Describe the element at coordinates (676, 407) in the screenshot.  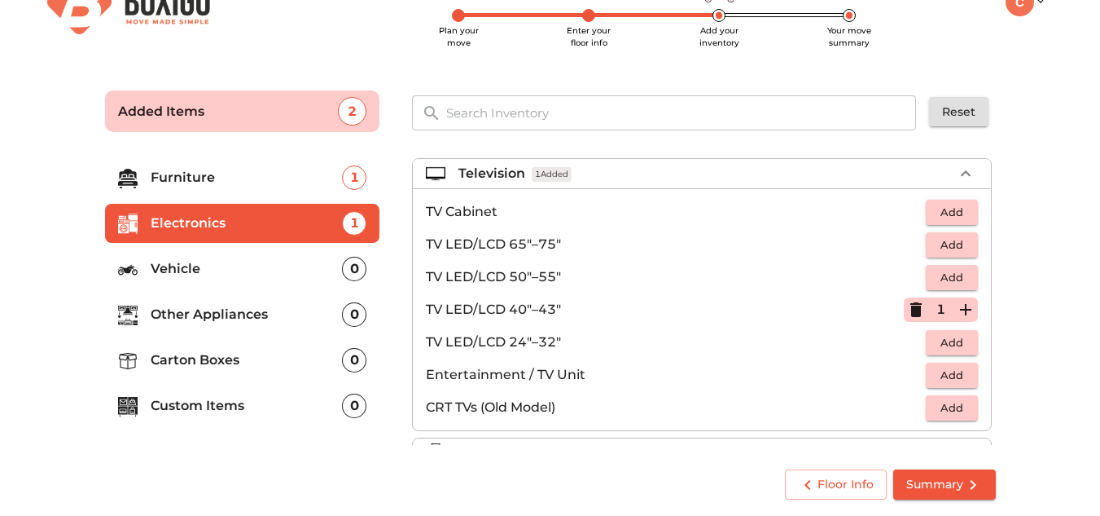
I see `p: CRT TVs (Old Model)` at that location.